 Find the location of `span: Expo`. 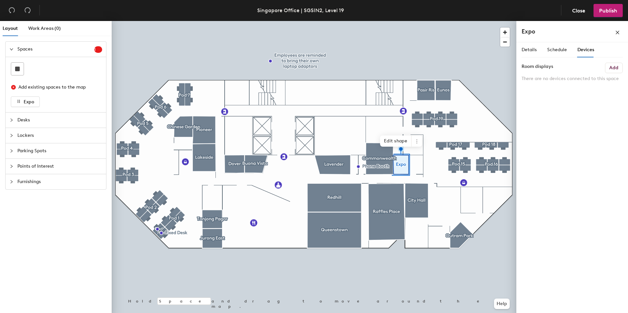

span: Expo is located at coordinates (29, 102).